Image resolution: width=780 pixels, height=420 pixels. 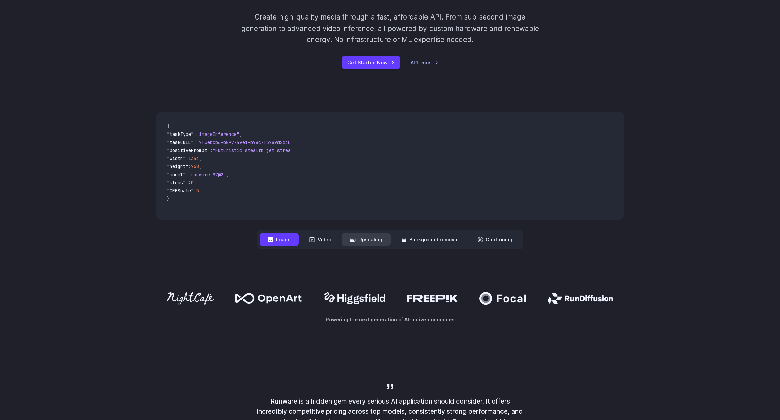 What do you see at coordinates (176, 174) in the screenshot?
I see `span: "model"` at bounding box center [176, 174].